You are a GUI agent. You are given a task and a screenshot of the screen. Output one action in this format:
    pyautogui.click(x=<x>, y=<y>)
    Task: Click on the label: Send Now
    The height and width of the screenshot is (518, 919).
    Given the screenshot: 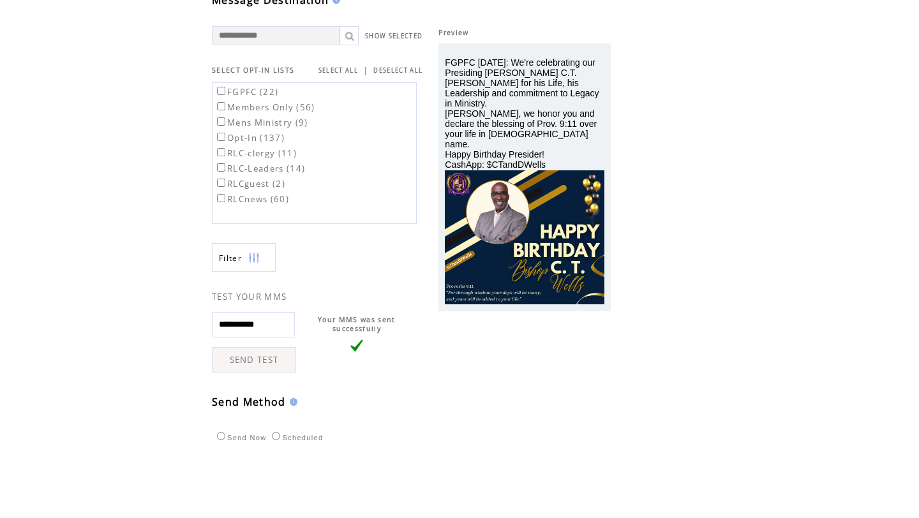 What is the action you would take?
    pyautogui.click(x=240, y=438)
    